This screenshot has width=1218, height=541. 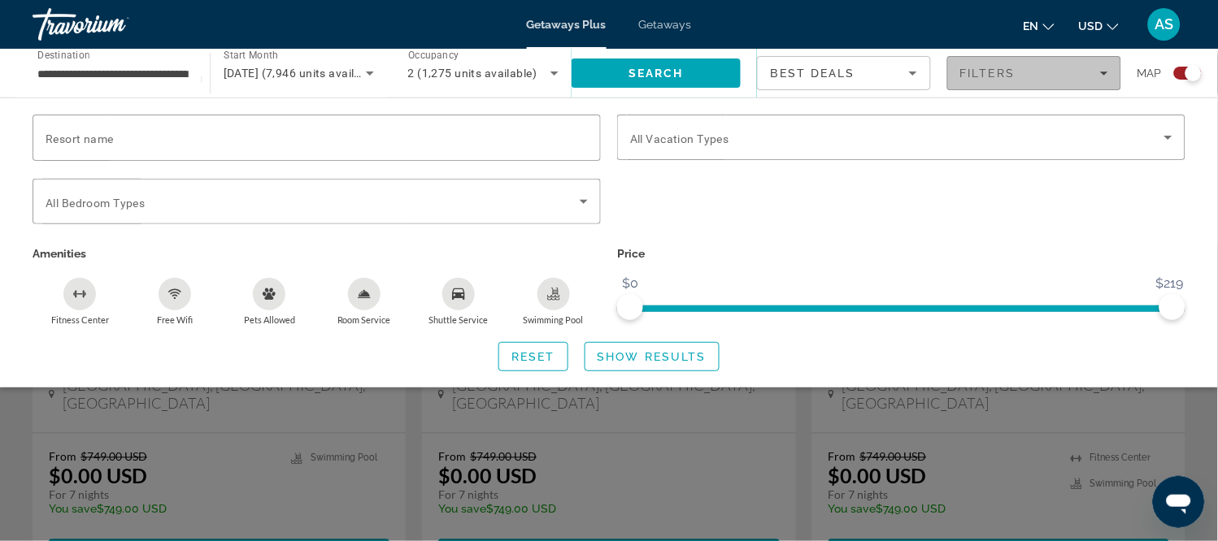 I want to click on span: Start Month, so click(x=250, y=56).